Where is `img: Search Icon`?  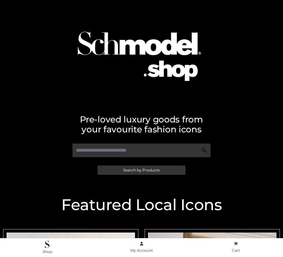 img: Search Icon is located at coordinates (205, 150).